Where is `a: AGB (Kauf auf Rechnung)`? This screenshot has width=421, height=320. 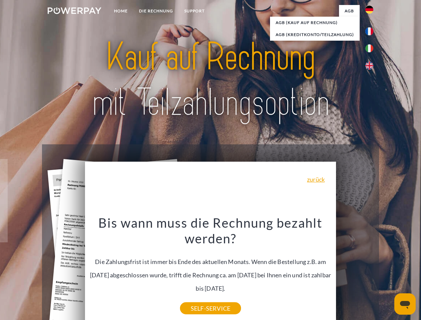 a: AGB (Kauf auf Rechnung) is located at coordinates (315, 23).